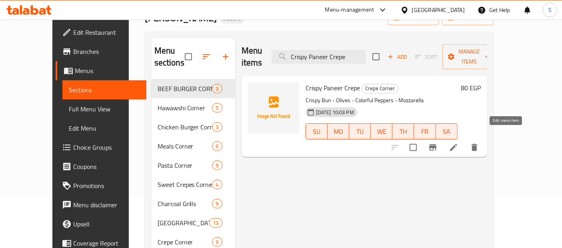 The width and height of the screenshot is (562, 248). What do you see at coordinates (106, 244) in the screenshot?
I see `span: Coverage Report` at bounding box center [106, 244].